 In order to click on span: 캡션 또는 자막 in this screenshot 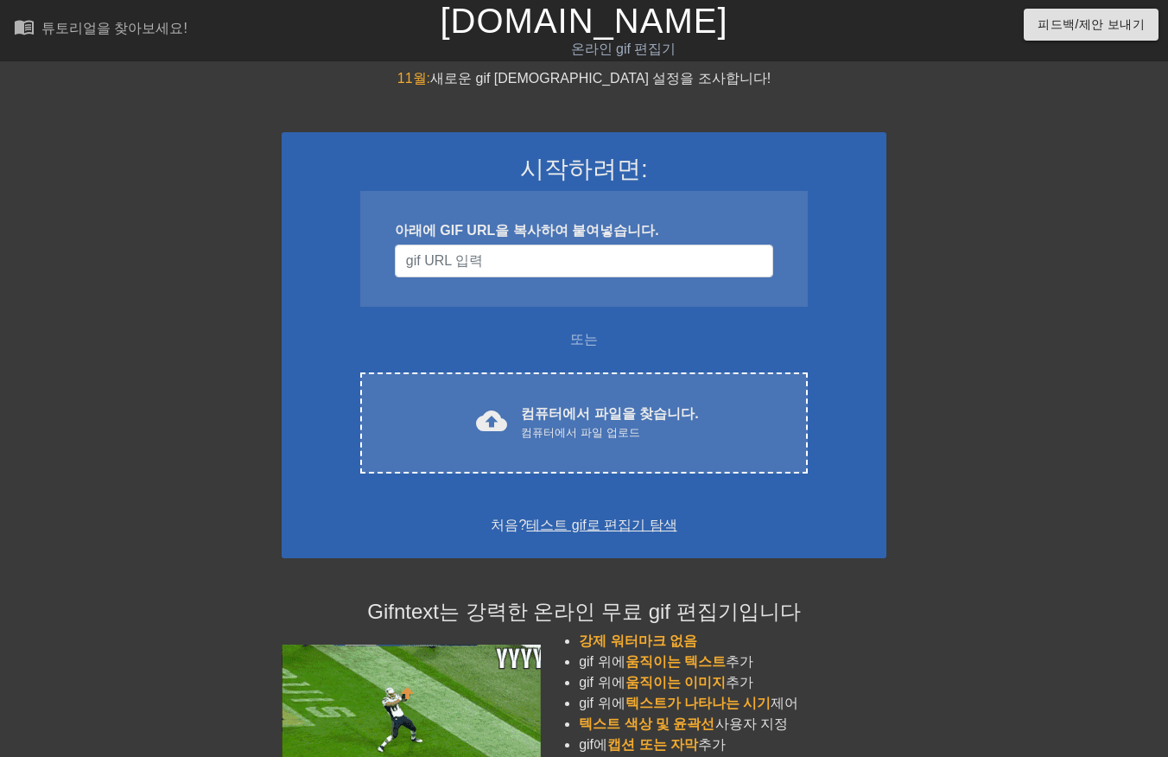, I will do `click(652, 744)`.